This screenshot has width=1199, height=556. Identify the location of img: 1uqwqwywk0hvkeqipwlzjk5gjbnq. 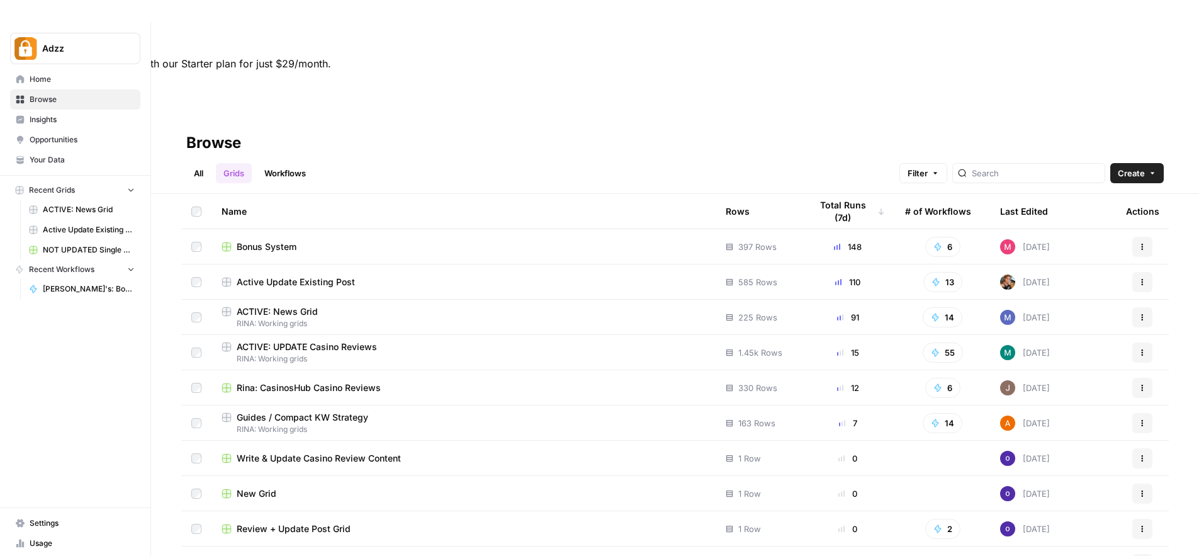
(1008, 423).